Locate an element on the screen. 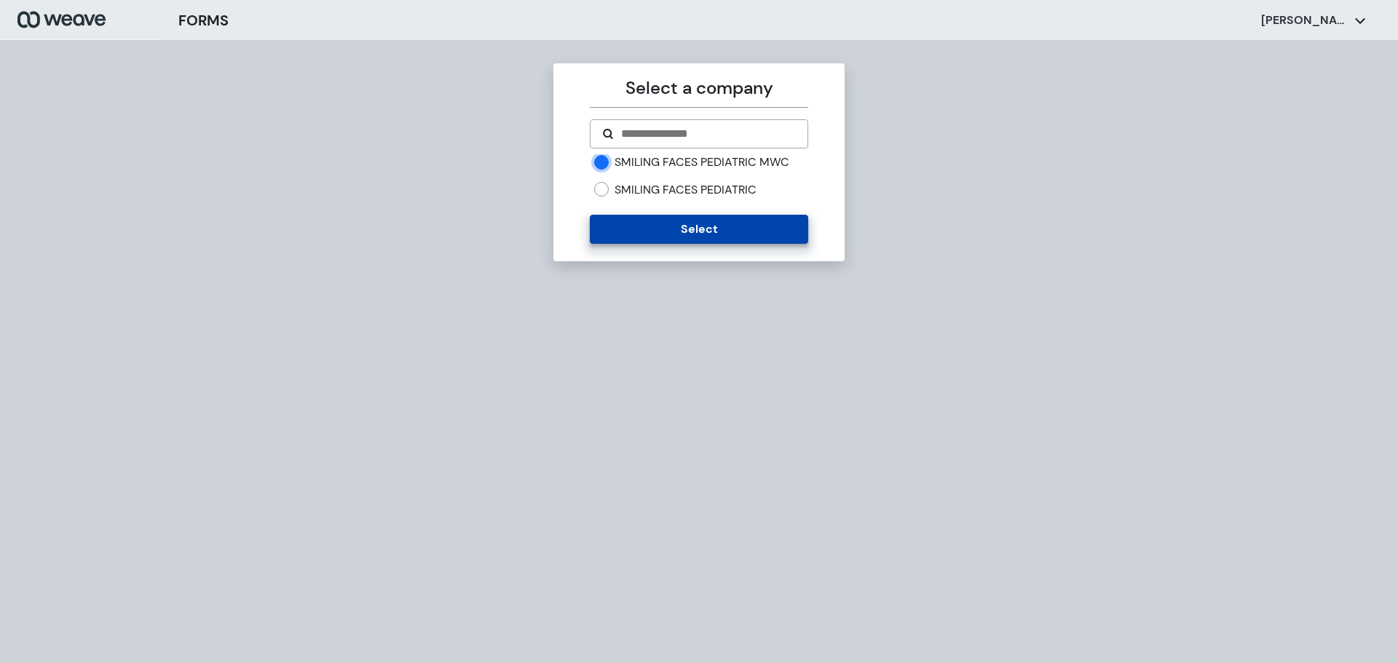 Image resolution: width=1398 pixels, height=663 pixels. label: SMILING FACES PEDIATRIC is located at coordinates (685, 190).